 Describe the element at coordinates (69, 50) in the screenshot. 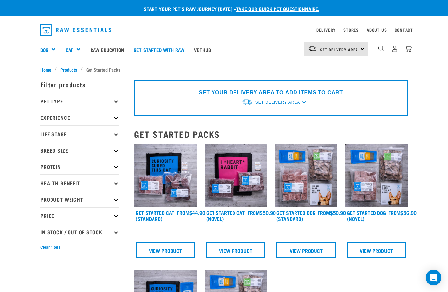

I see `a: Cat` at that location.